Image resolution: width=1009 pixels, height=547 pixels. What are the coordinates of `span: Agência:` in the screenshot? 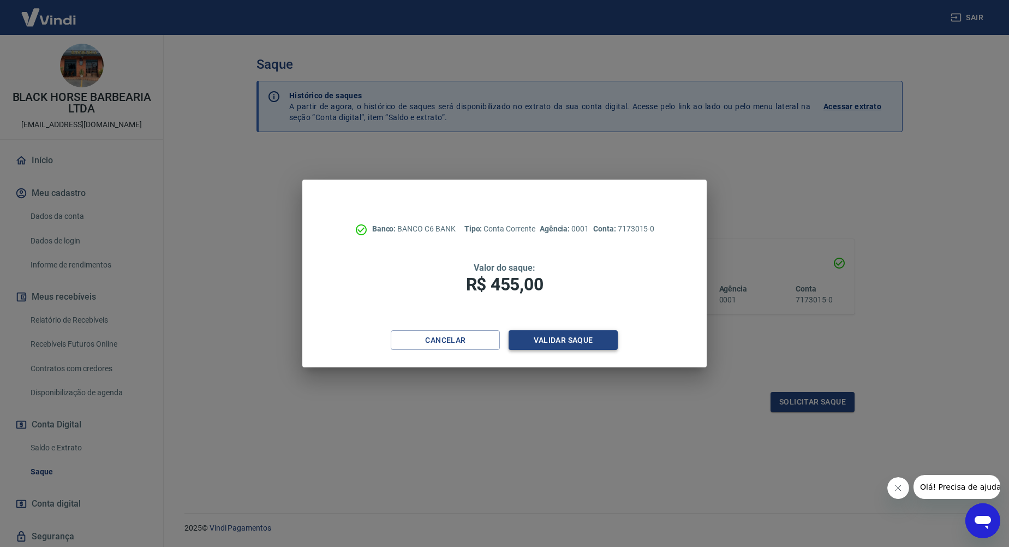 It's located at (556, 229).